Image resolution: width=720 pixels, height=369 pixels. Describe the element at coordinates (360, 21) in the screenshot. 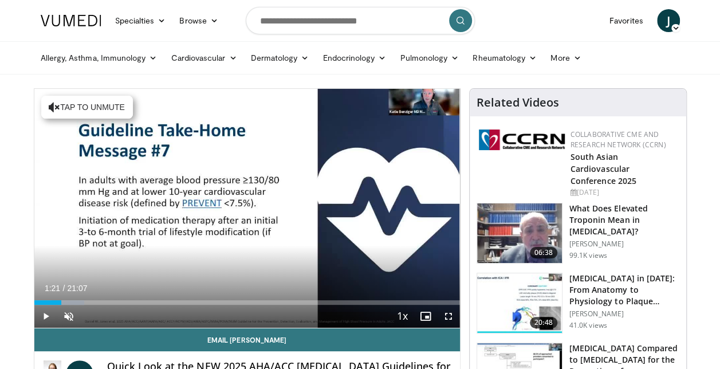

I see `input: Search topics, interventions` at that location.